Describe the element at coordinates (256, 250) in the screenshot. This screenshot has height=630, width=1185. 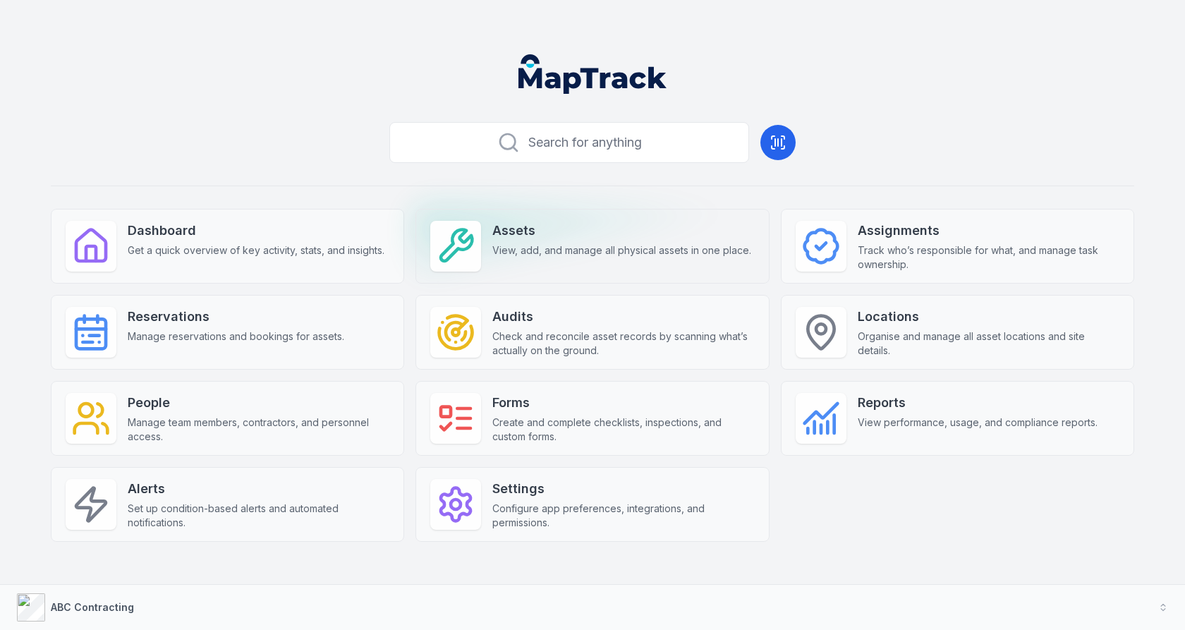
I see `span: Get a quick overview of key activity, stats, and insights.` at that location.